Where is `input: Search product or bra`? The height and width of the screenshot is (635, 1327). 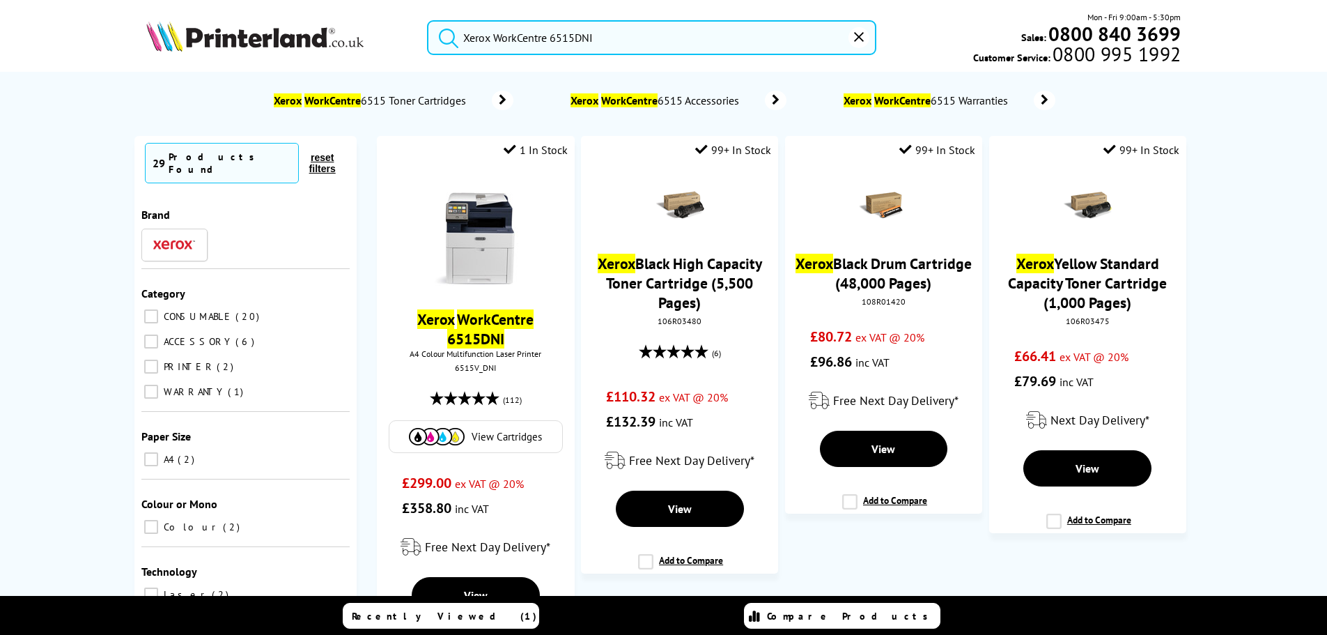
input: Search product or bra is located at coordinates (651, 38).